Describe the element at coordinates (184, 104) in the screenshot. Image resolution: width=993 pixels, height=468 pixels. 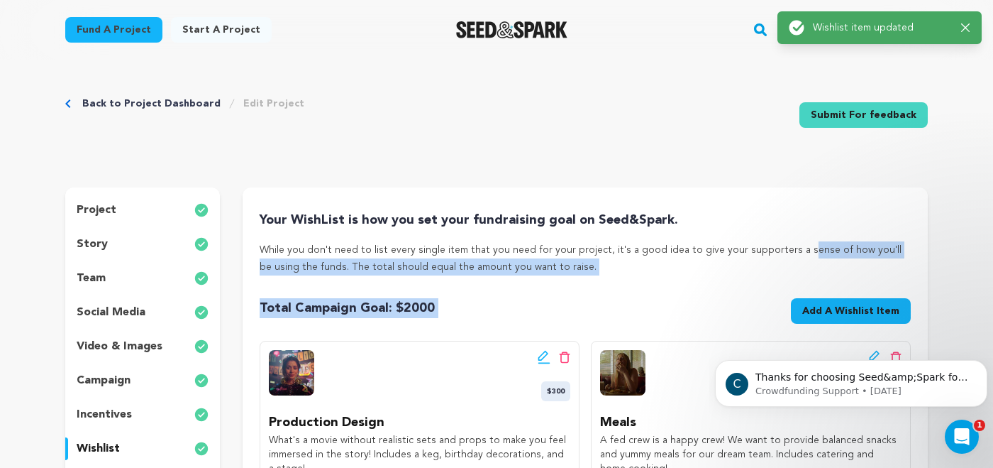
I see `div: Breadcrumb` at that location.